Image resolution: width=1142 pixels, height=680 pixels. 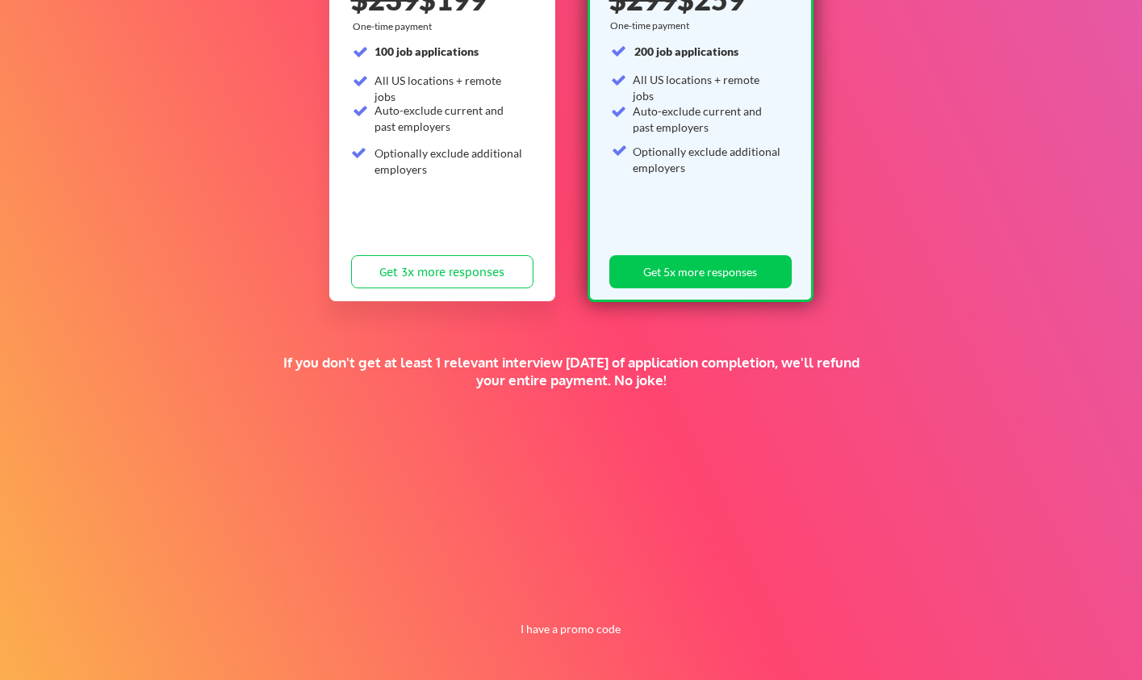 I want to click on strong: 200 job applications, so click(x=686, y=51).